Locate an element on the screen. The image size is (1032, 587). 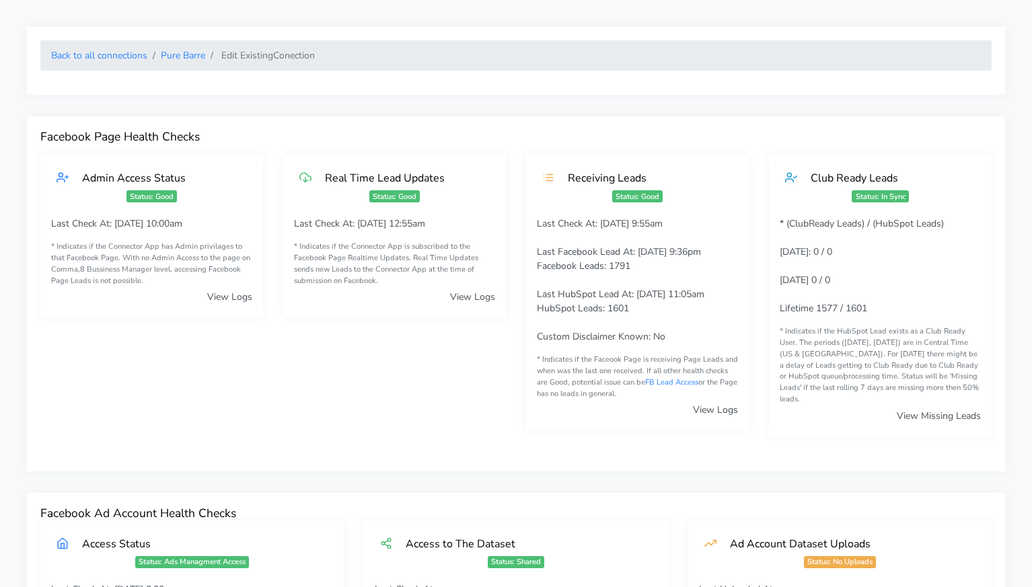
span: * (ClubReady Leads) / (HubSpot Leads) is located at coordinates (862, 223).